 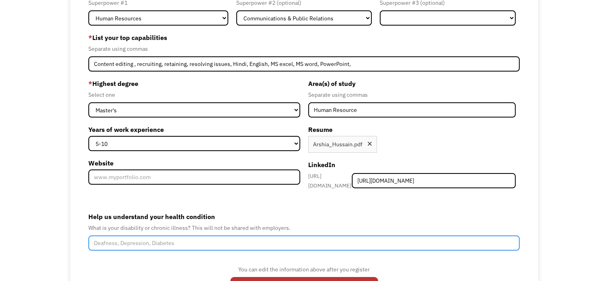 I want to click on label: Area(s) of study, so click(x=411, y=83).